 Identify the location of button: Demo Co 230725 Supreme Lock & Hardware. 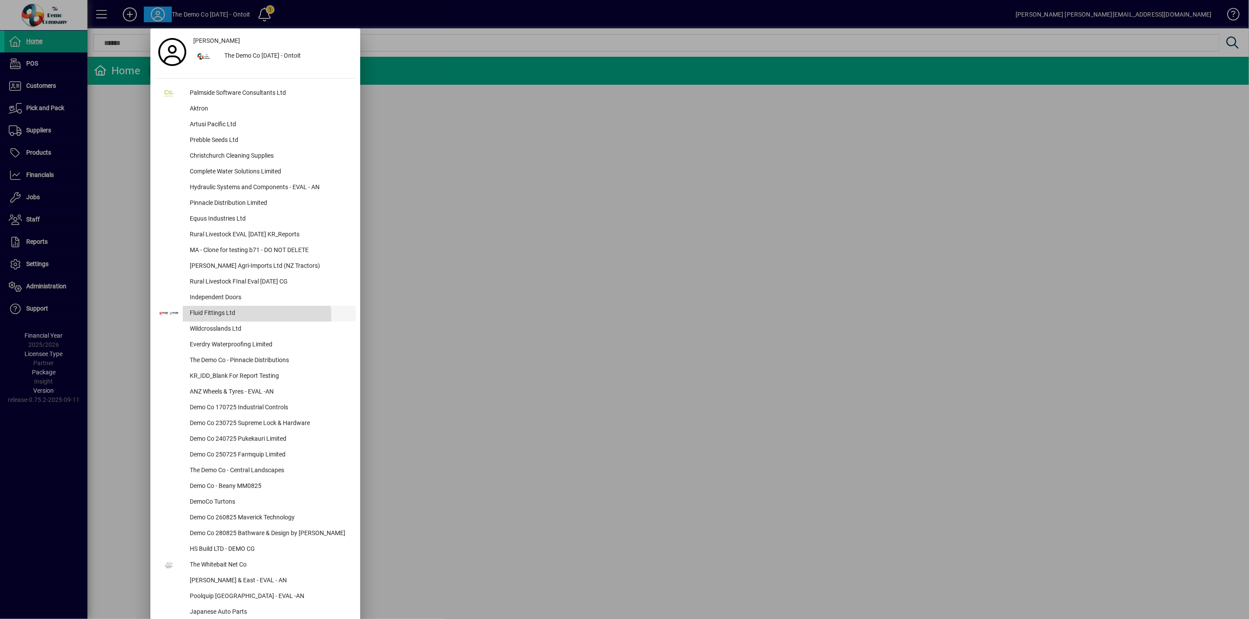
(255, 424).